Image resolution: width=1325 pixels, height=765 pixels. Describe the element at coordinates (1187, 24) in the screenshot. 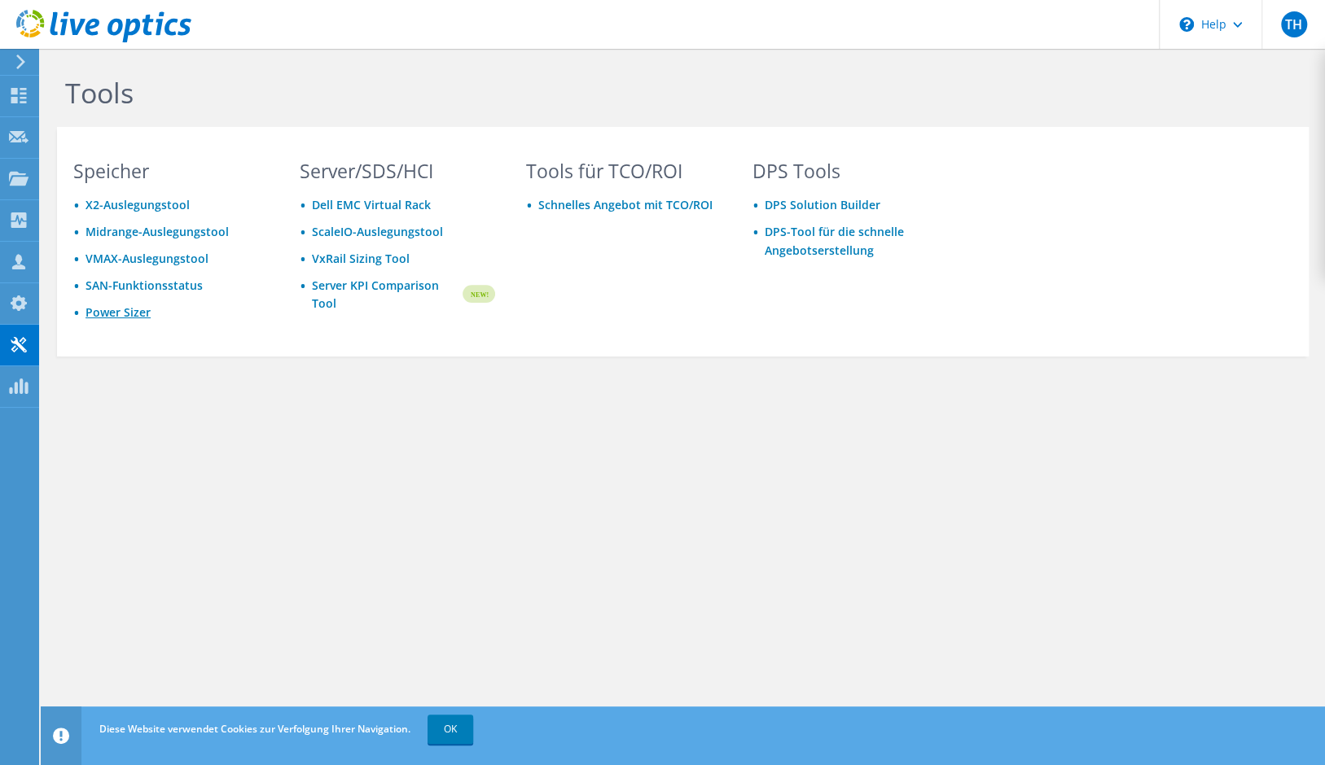

I see `svg: \n` at that location.